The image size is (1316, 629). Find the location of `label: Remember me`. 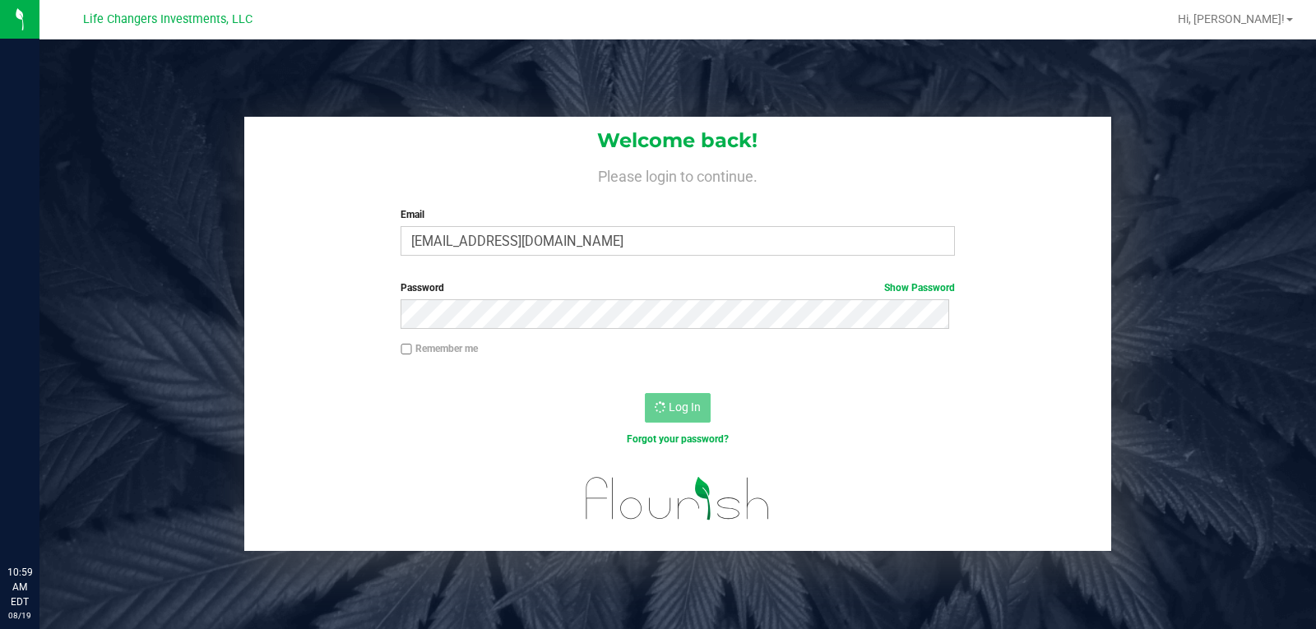

label: Remember me is located at coordinates (439, 349).